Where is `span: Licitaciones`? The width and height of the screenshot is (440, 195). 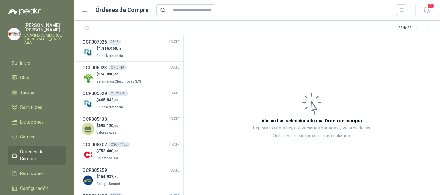
span: Licitaciones is located at coordinates (32, 122).